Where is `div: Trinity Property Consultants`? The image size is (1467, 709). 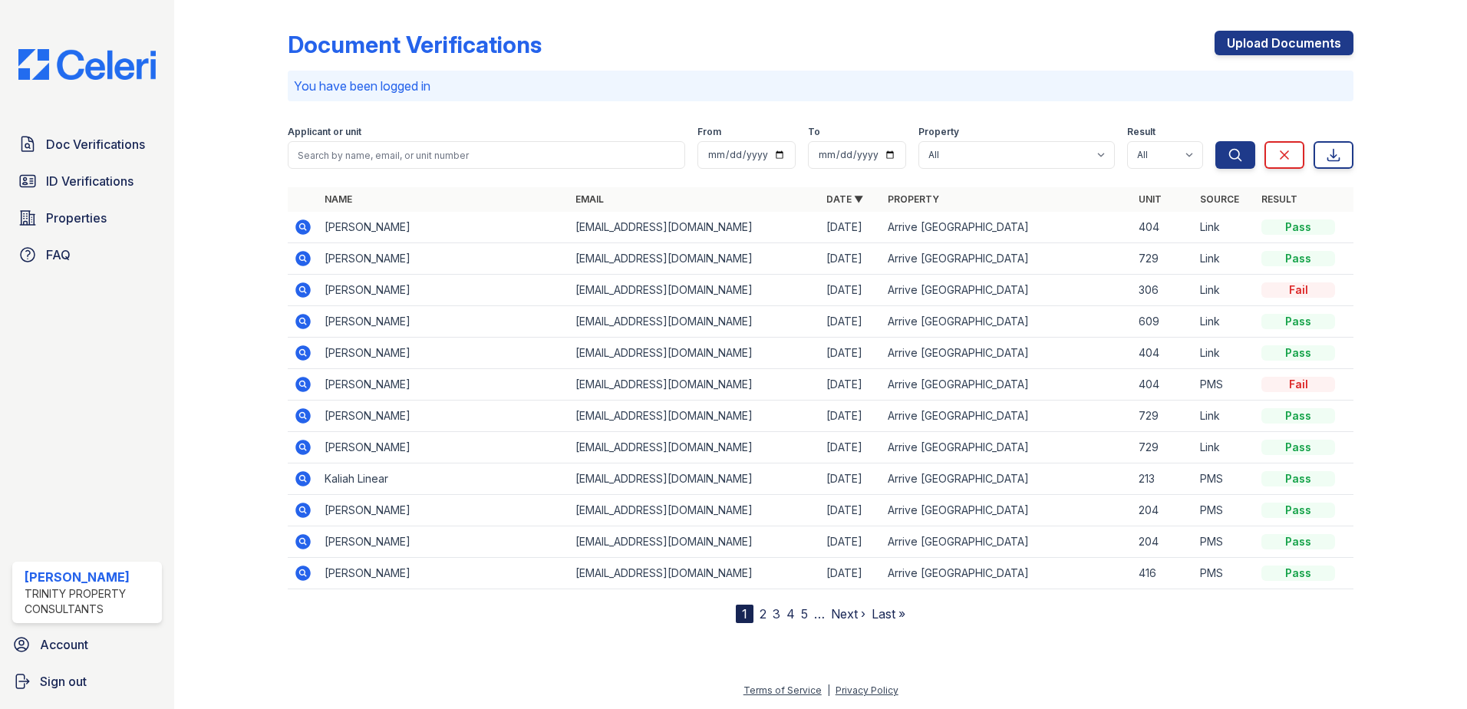
div: Trinity Property Consultants is located at coordinates (90, 601).